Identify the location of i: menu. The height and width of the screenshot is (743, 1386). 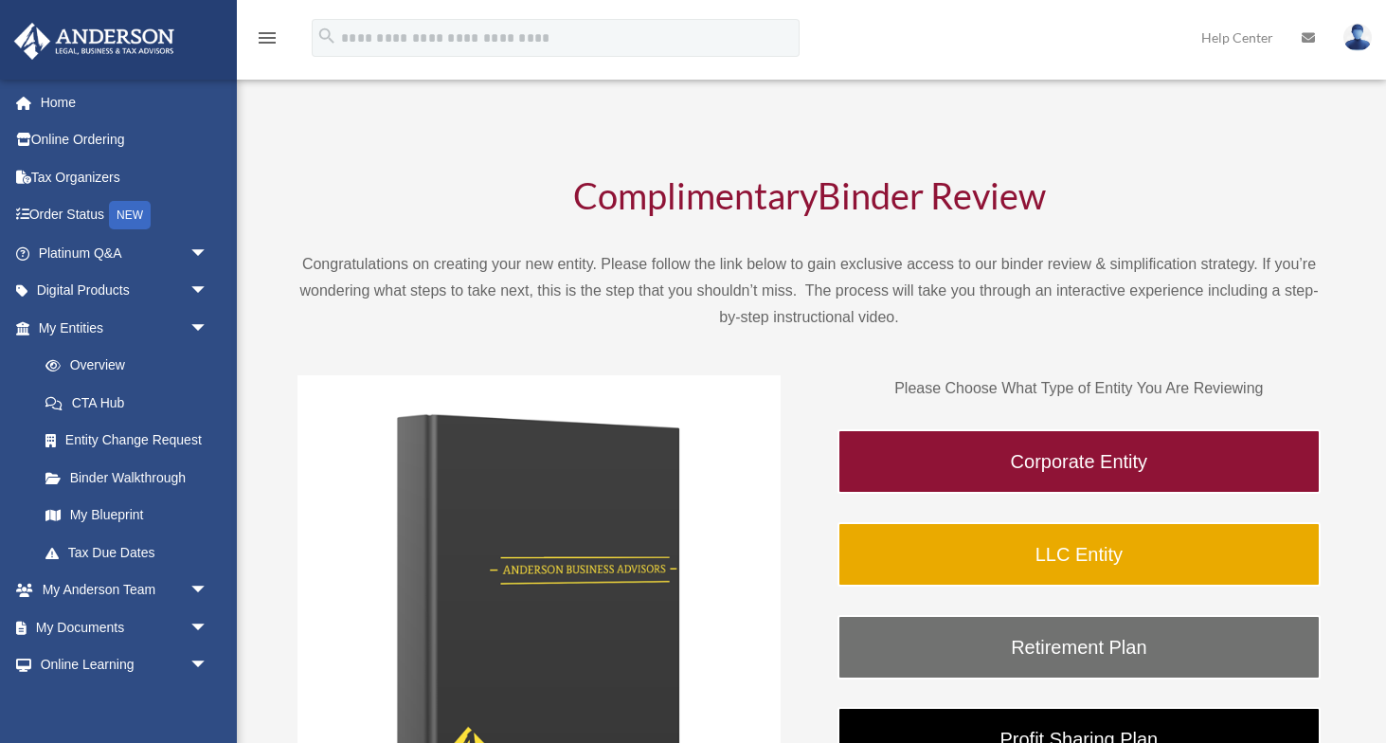
(267, 38).